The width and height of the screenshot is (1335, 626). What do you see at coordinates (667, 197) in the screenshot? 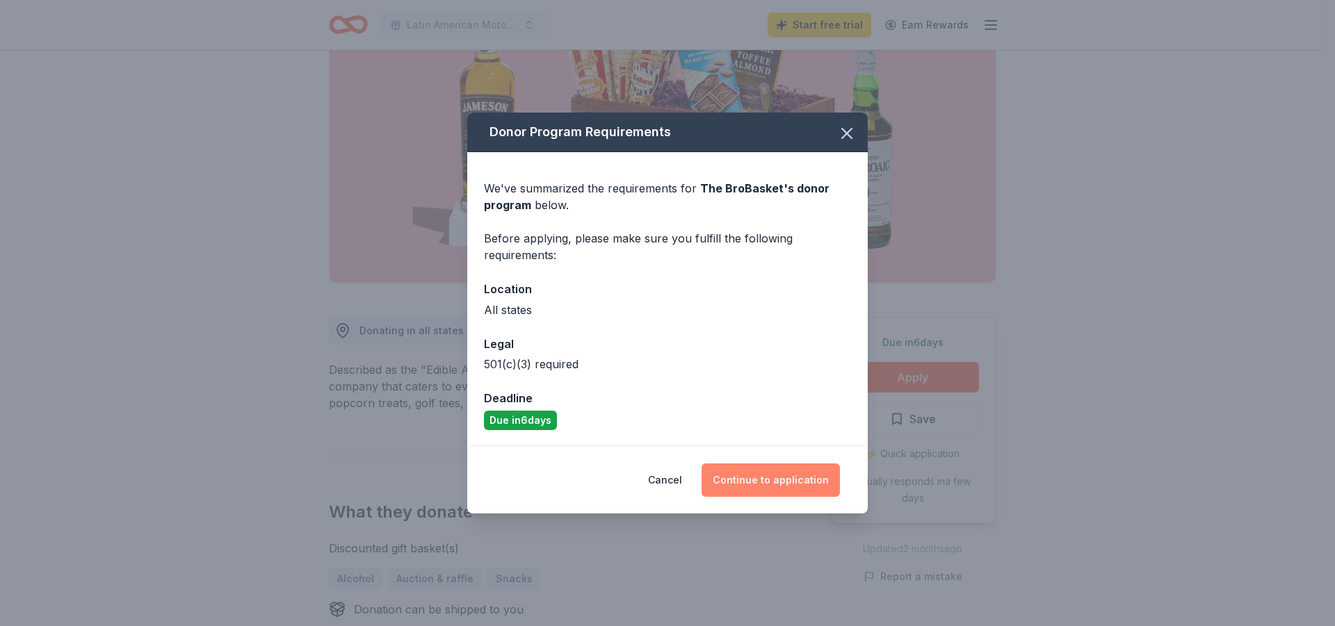
I see `div: We've summarized the requirements for below.` at bounding box center [667, 197].